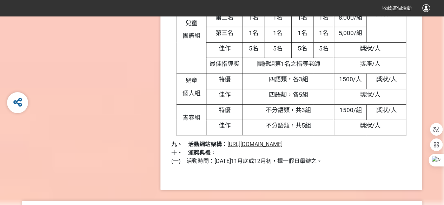 The height and width of the screenshot is (205, 444). Describe the element at coordinates (288, 79) in the screenshot. I see `span: 四語類，各3組` at that location.